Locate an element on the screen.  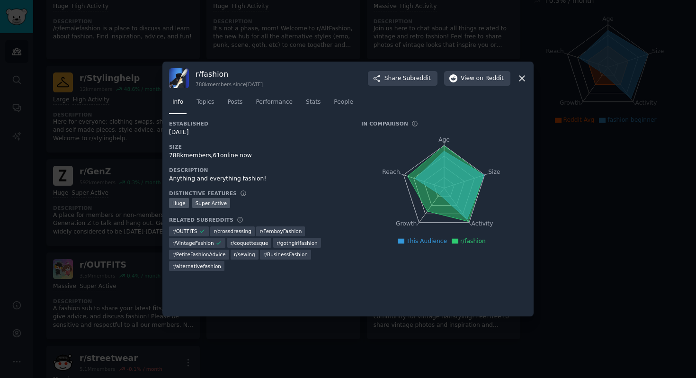
span: Share is located at coordinates (408, 79).